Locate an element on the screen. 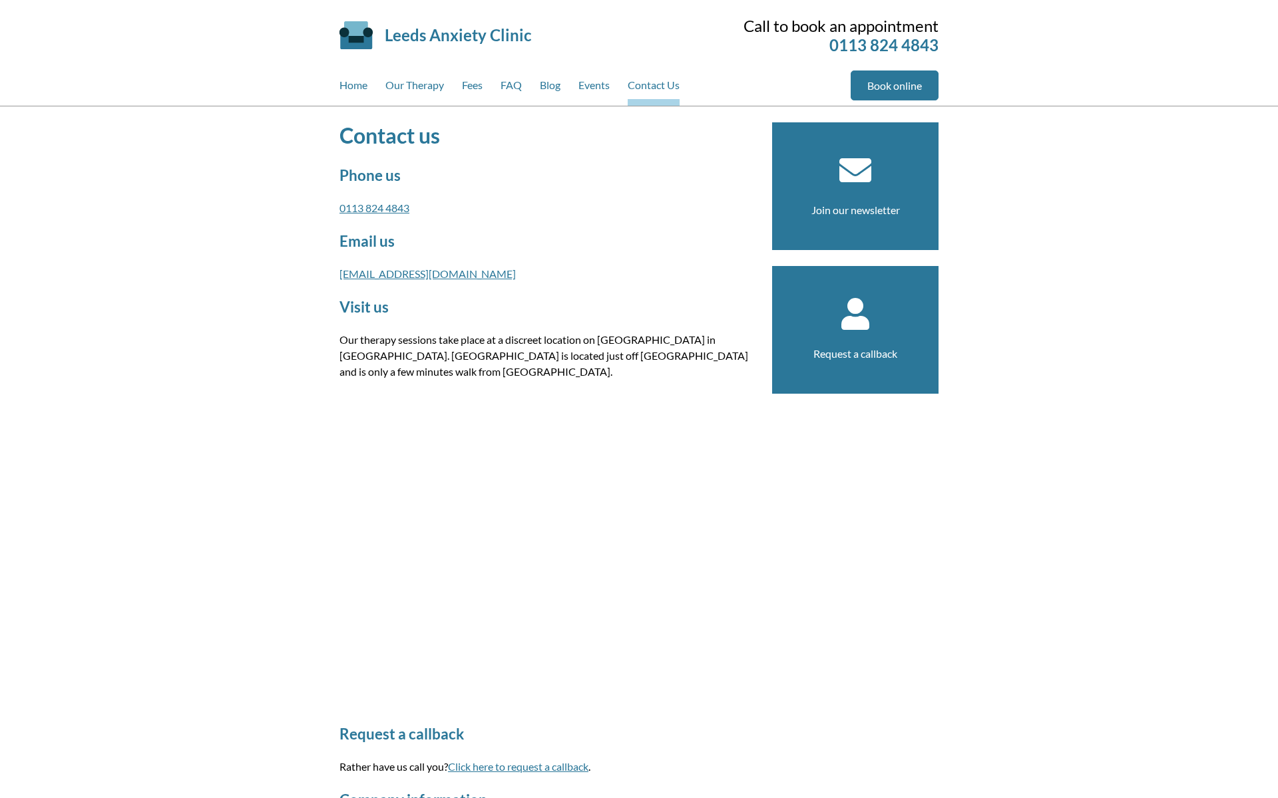 The height and width of the screenshot is (798, 1278). h2: Visit us is located at coordinates (548, 307).